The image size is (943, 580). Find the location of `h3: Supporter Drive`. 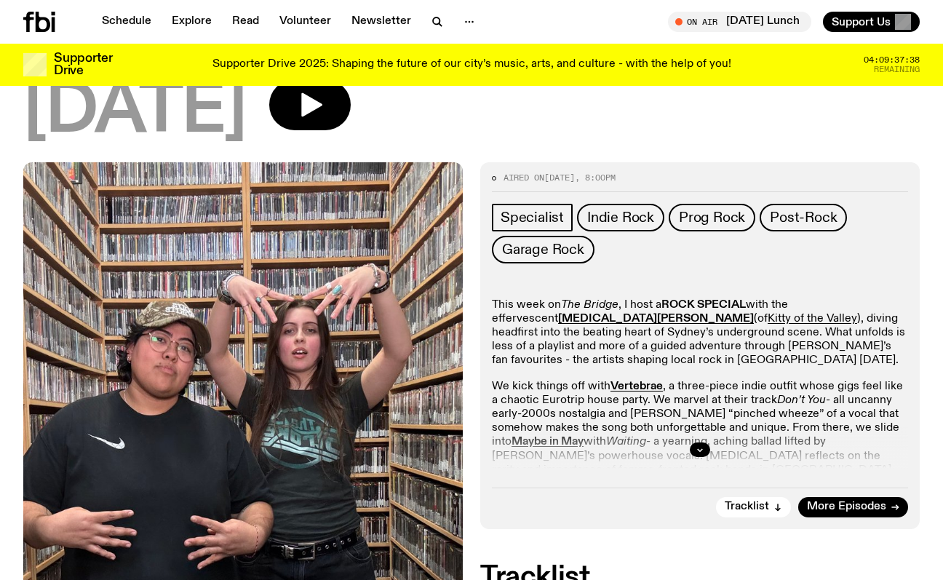

h3: Supporter Drive is located at coordinates (83, 65).